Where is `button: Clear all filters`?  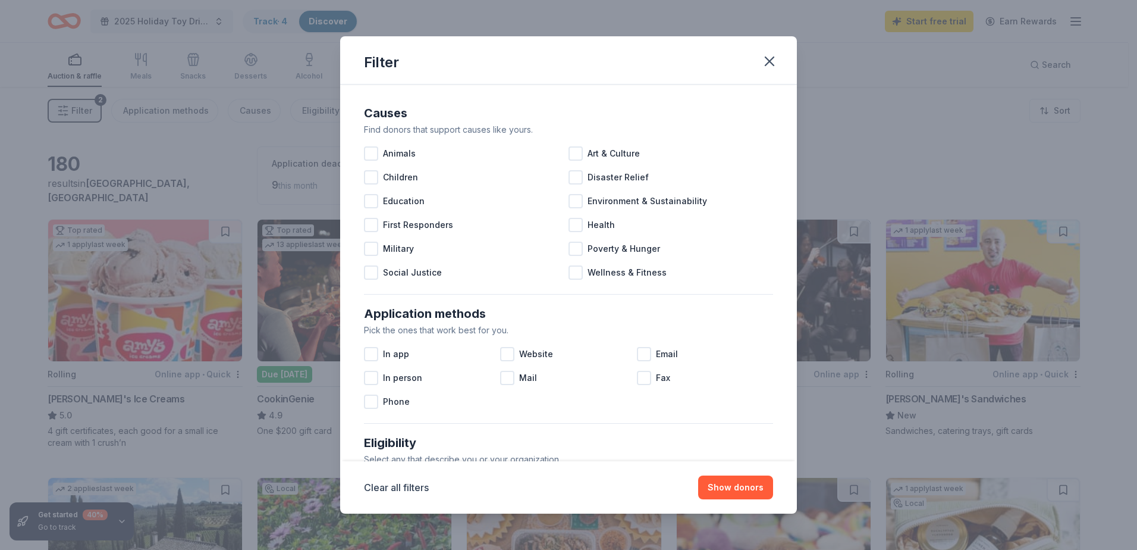
button: Clear all filters is located at coordinates (396, 487).